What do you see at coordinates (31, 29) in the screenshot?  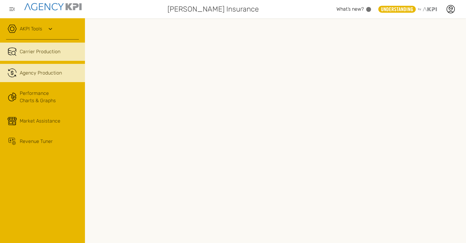 I see `a: AKPI Tools` at bounding box center [31, 29].